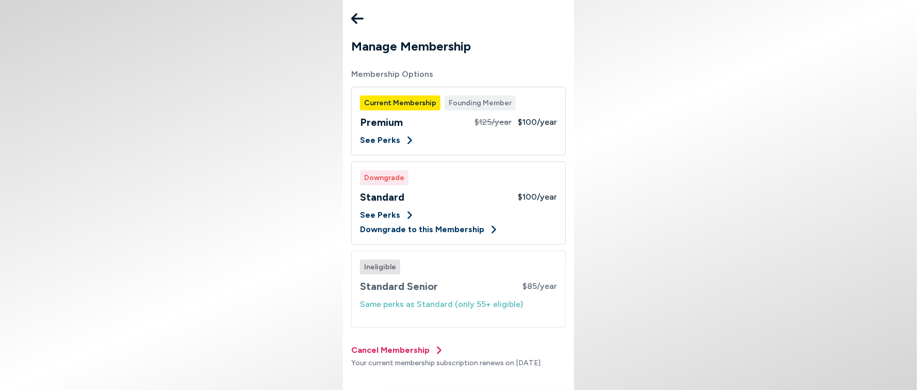  Describe the element at coordinates (480, 103) in the screenshot. I see `span: Founding Member` at that location.